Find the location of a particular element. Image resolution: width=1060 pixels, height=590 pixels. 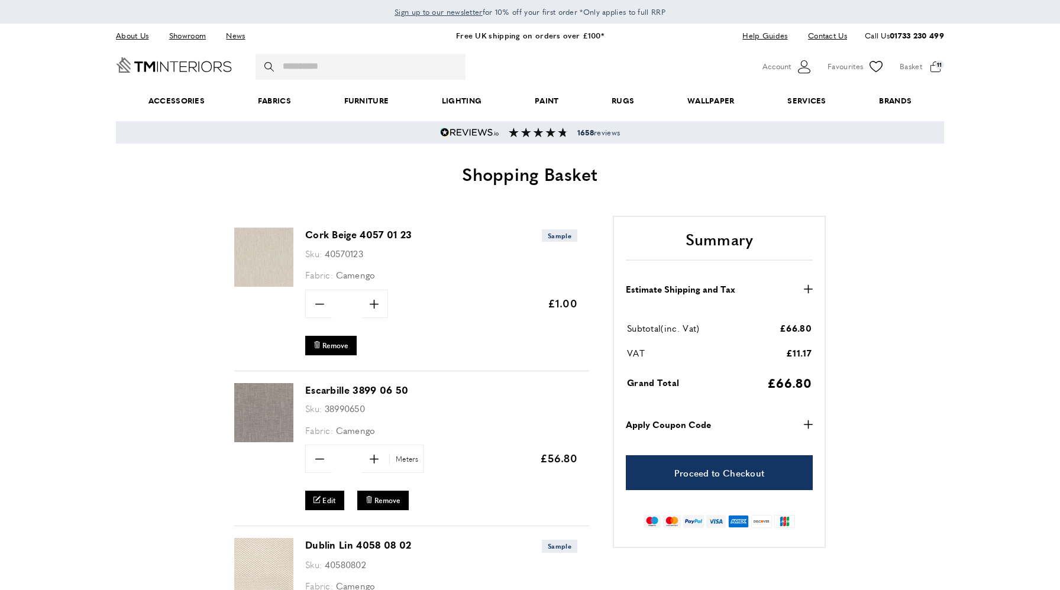

a: Furniture is located at coordinates (366, 101).